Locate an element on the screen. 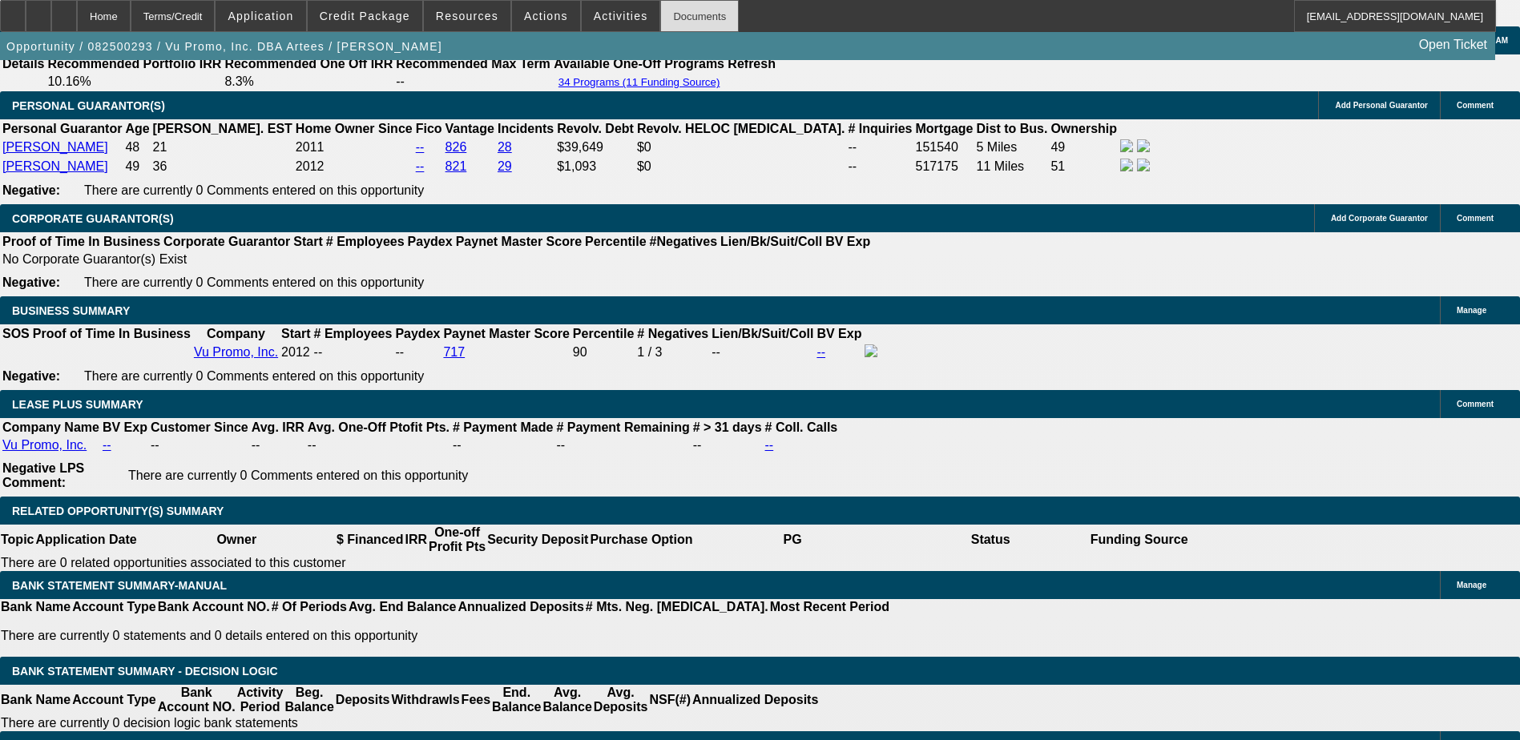  b: Company is located at coordinates (236, 333).